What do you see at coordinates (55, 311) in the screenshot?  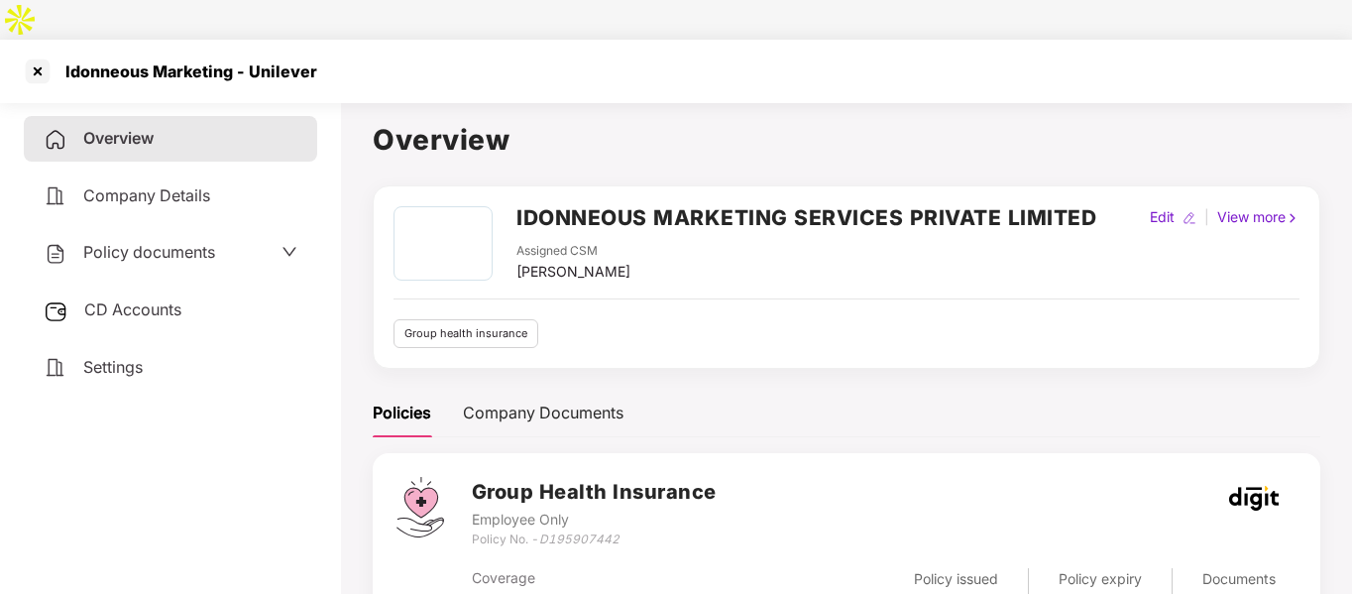 I see `img: svg+xml;base64,PHN2ZyB3aWR0aD0iMjUiIGhlaWdodD0iMjQiIHZpZXdCb3g9IjAgMCAyNSAyNCIgZmlsbD0ibm9uZSIgeG...` at bounding box center [55, 311].